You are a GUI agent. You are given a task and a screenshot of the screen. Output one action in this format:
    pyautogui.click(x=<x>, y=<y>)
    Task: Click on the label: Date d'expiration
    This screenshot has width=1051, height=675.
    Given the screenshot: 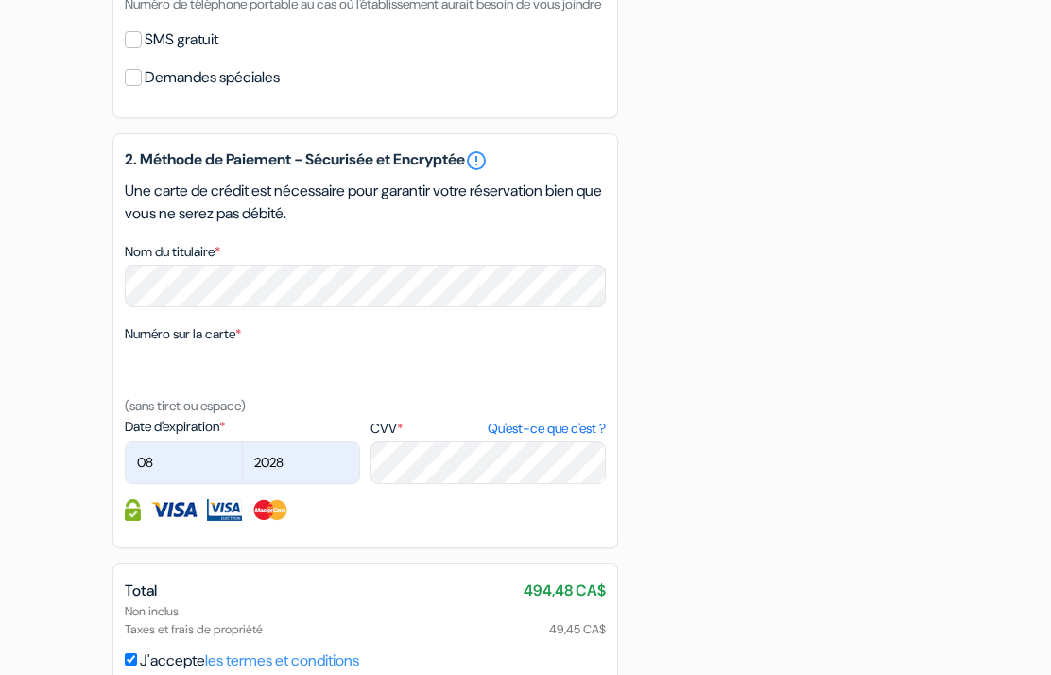 What is the action you would take?
    pyautogui.click(x=242, y=427)
    